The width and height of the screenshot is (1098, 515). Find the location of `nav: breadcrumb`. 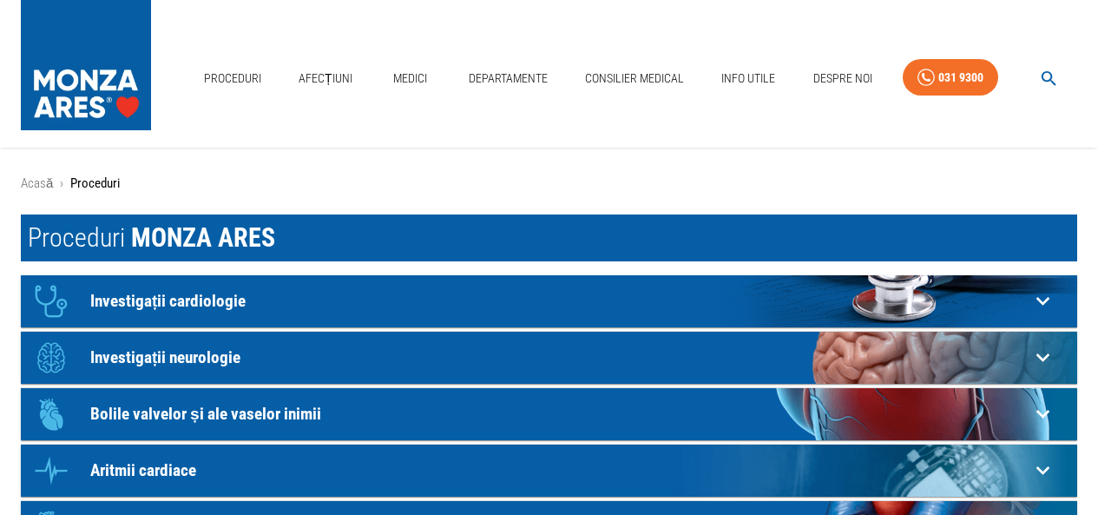

nav: breadcrumb is located at coordinates (548, 183).